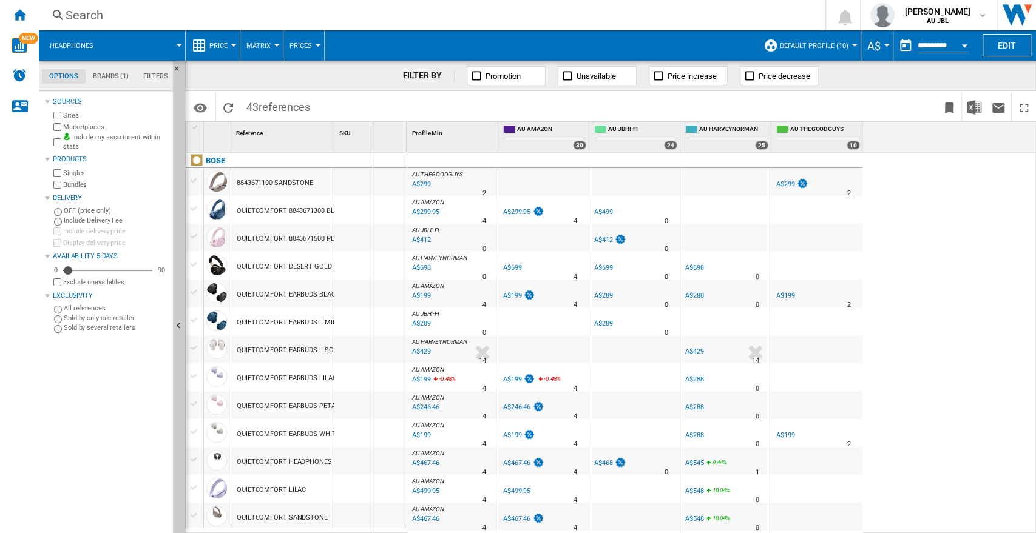 The image size is (1036, 533). Describe the element at coordinates (303, 46) in the screenshot. I see `div: Prices` at that location.